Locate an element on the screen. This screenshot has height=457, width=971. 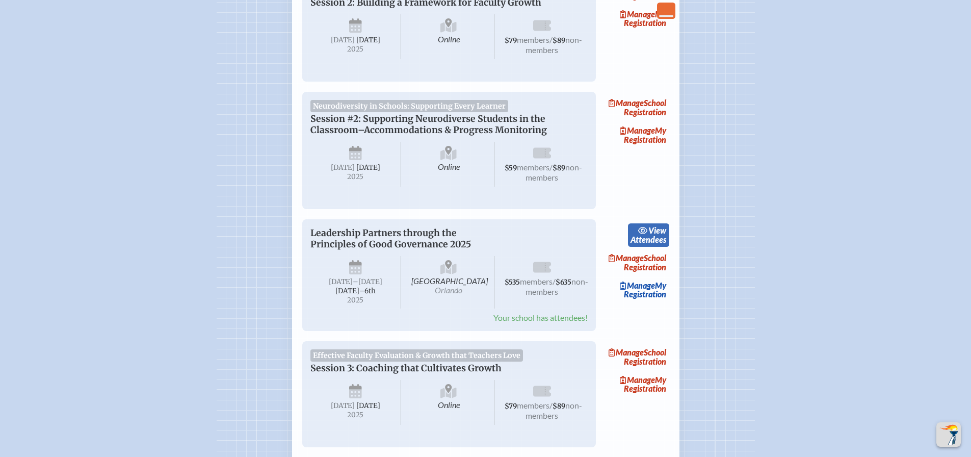
span: $535 is located at coordinates (512, 282).